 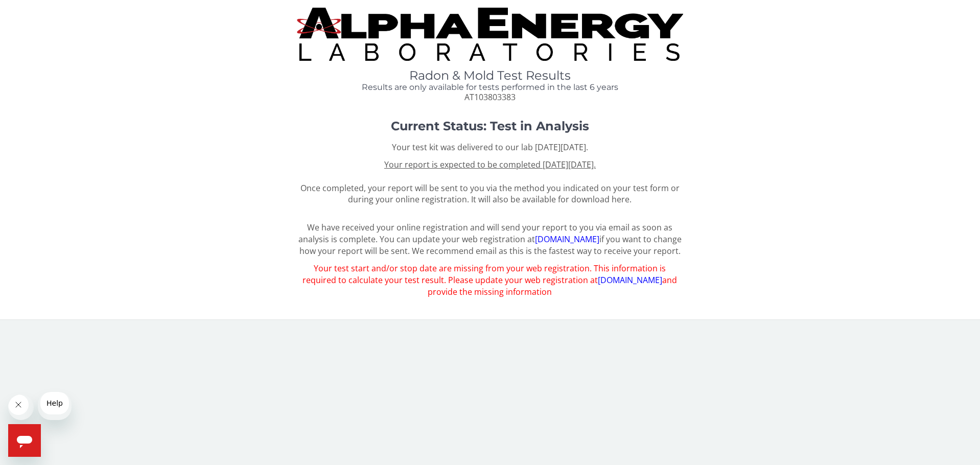 I want to click on strong: Current Status: Test in Analysis, so click(x=490, y=126).